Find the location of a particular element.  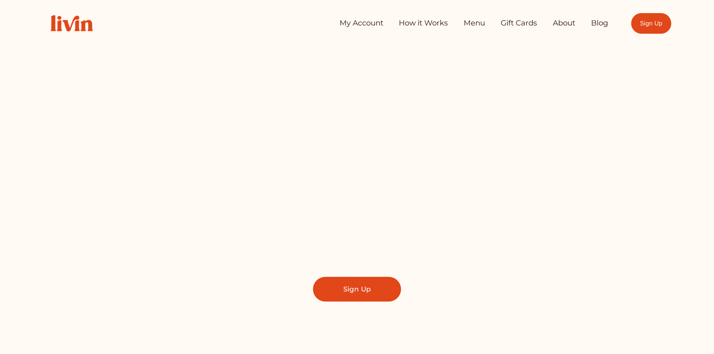

a: How it Works is located at coordinates (423, 23).